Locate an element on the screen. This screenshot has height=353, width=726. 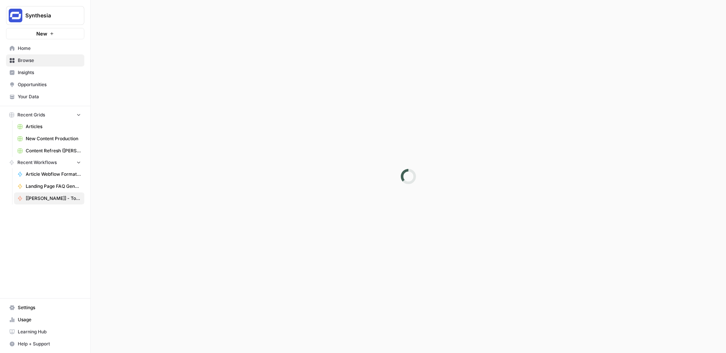
a: New Content Production is located at coordinates (49, 139).